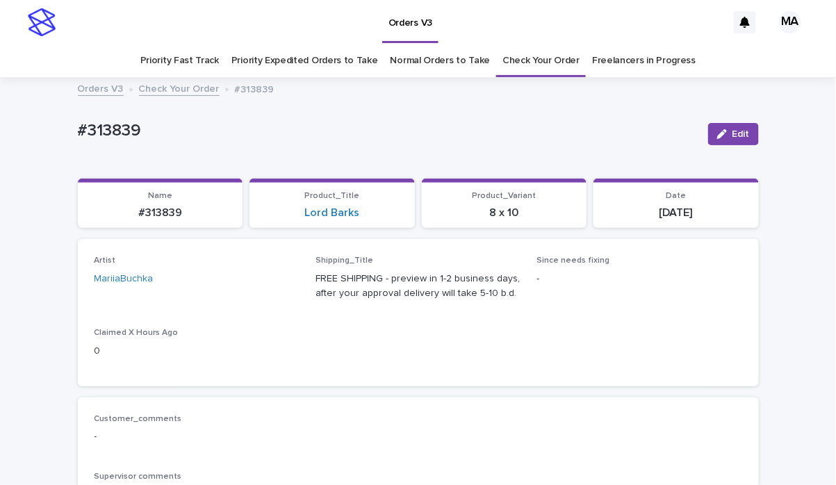  Describe the element at coordinates (505, 213) in the screenshot. I see `p: 8 x 10` at that location.